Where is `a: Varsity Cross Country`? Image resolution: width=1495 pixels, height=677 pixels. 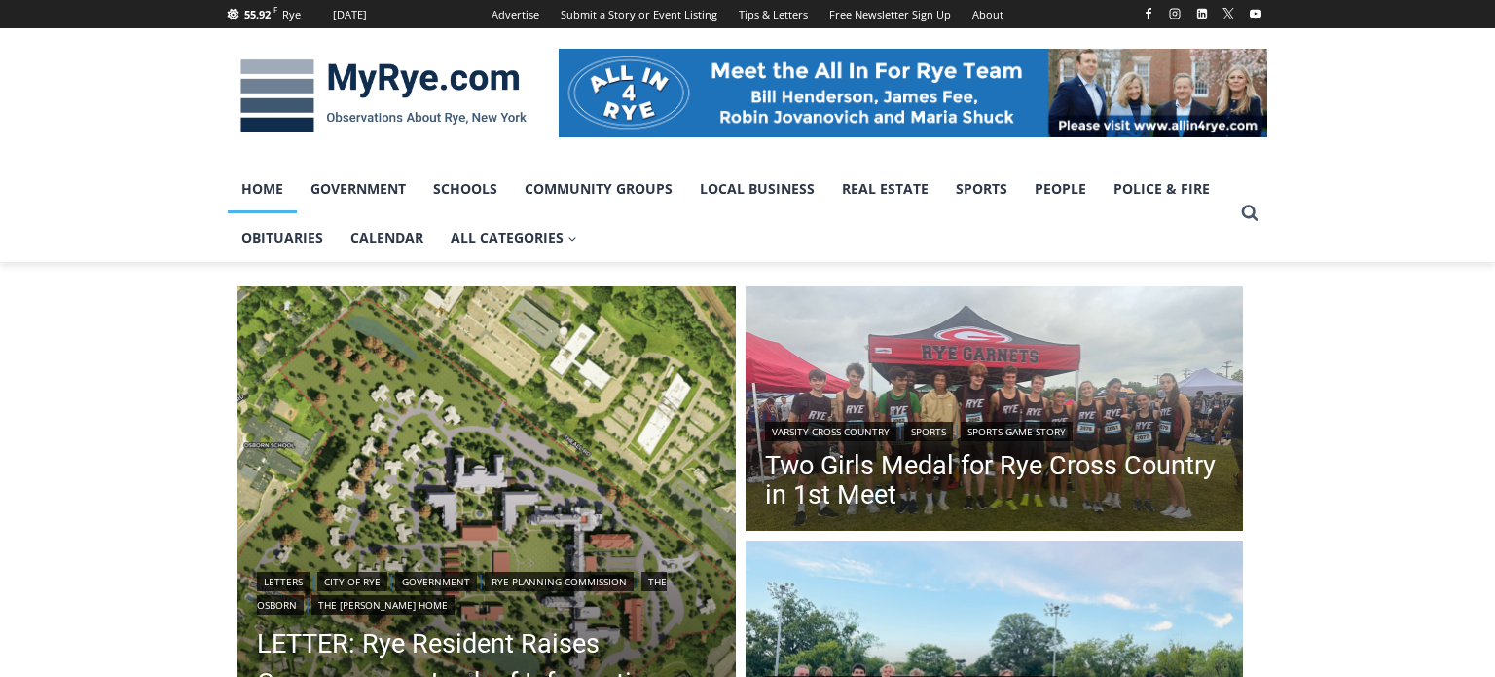
a: Varsity Cross Country is located at coordinates (830, 431).